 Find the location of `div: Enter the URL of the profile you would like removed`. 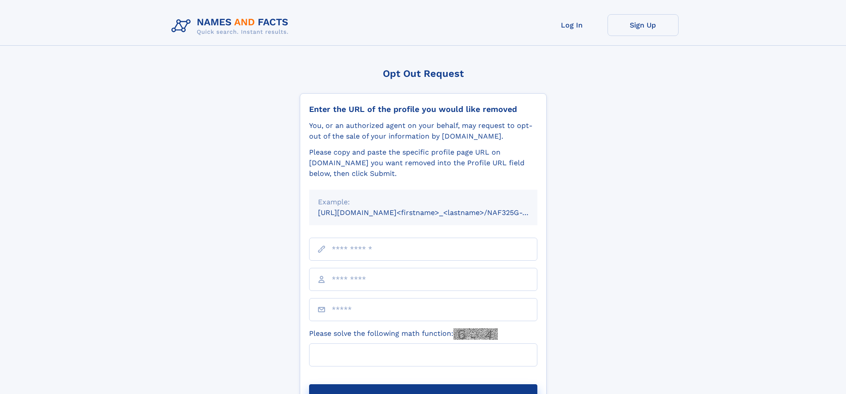

div: Enter the URL of the profile you would like removed is located at coordinates (423, 109).